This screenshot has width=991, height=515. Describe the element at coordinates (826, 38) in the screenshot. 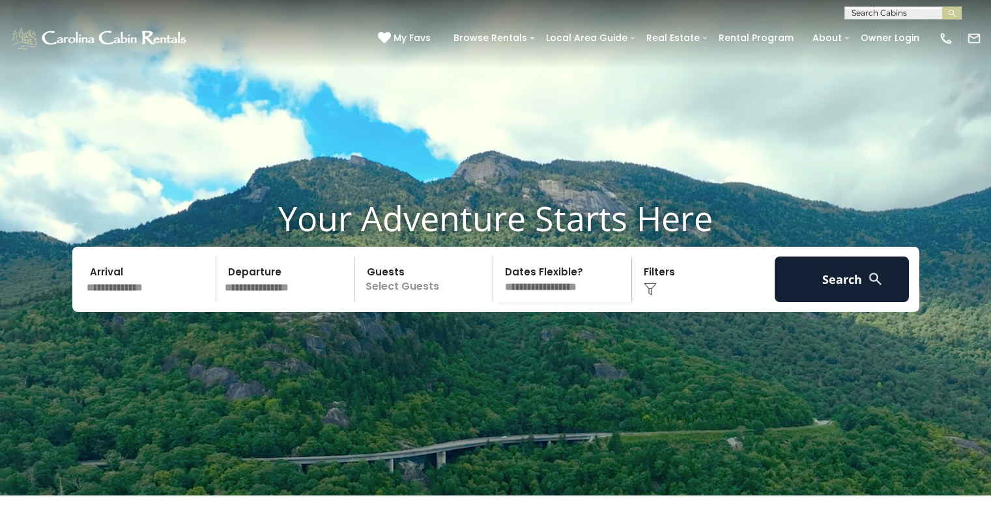

I see `a: About` at that location.